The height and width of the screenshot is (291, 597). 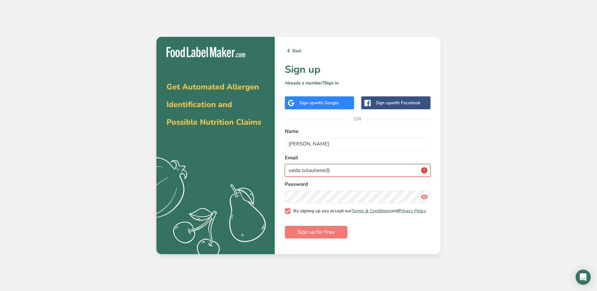 I want to click on a: Back, so click(x=358, y=51).